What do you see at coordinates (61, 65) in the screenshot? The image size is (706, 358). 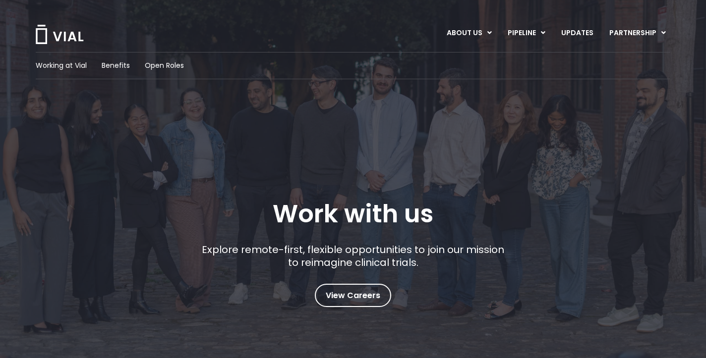 I see `span: Working at Vial` at bounding box center [61, 65].